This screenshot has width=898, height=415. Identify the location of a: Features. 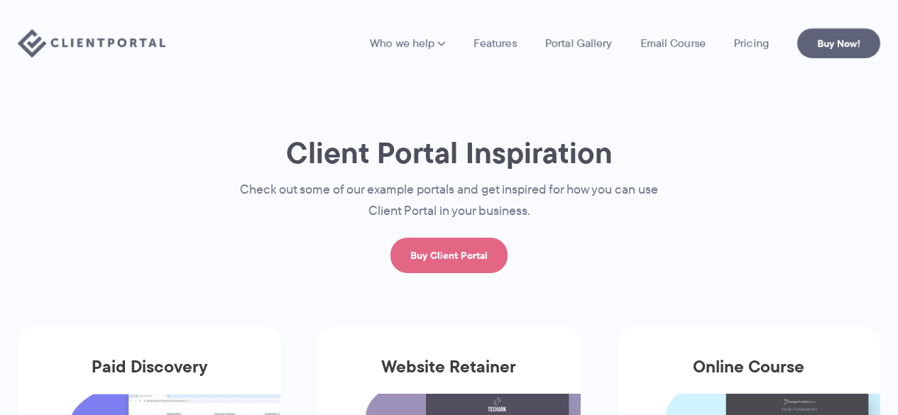
(495, 43).